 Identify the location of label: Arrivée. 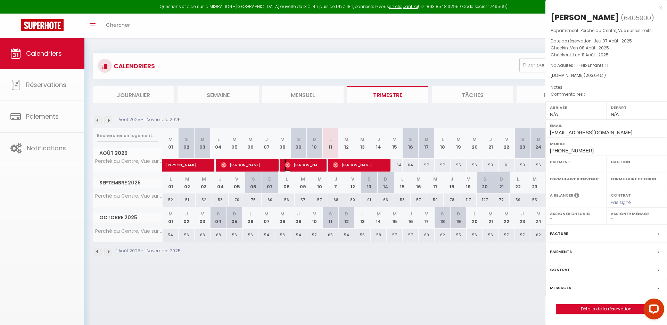
(576, 107).